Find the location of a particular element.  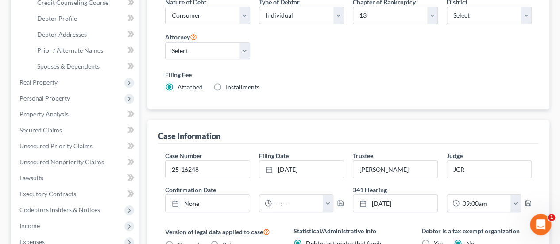

a: Prior / Alternate Names is located at coordinates (84, 50).